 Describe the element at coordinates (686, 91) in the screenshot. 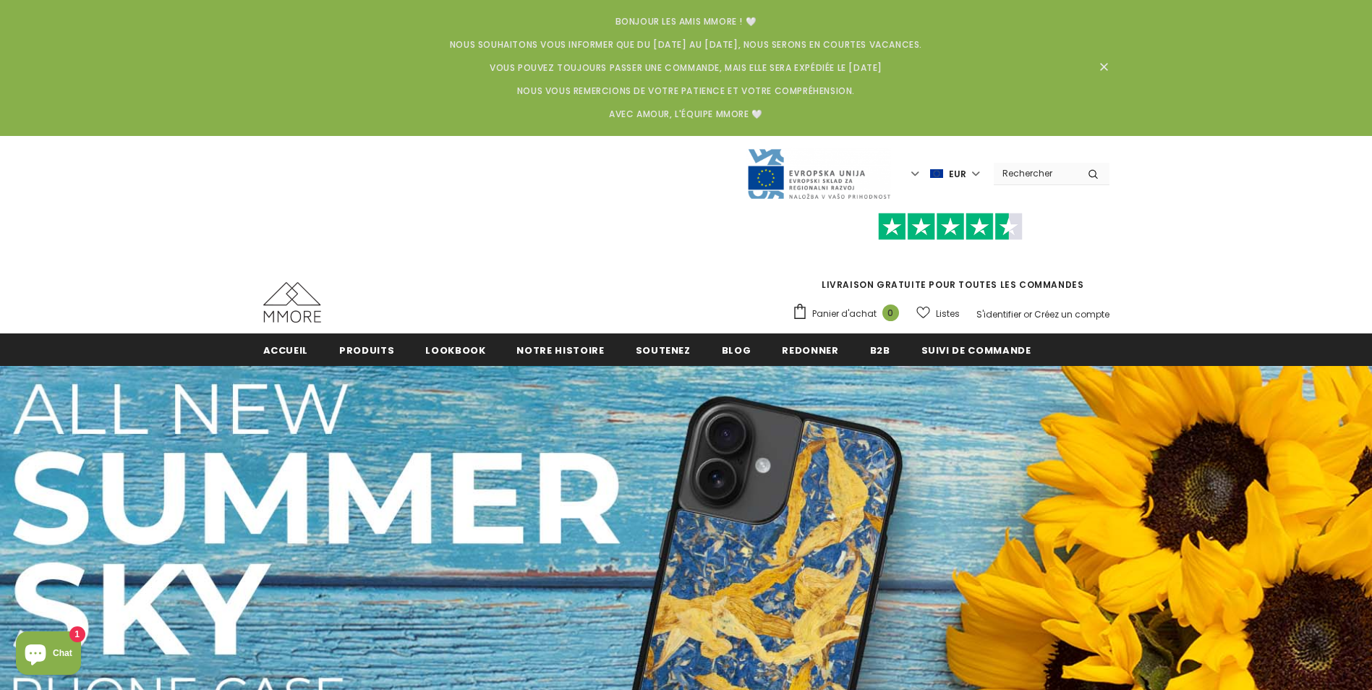

I see `p: Nous vous remercions de votre patience et votre compréhension.` at that location.